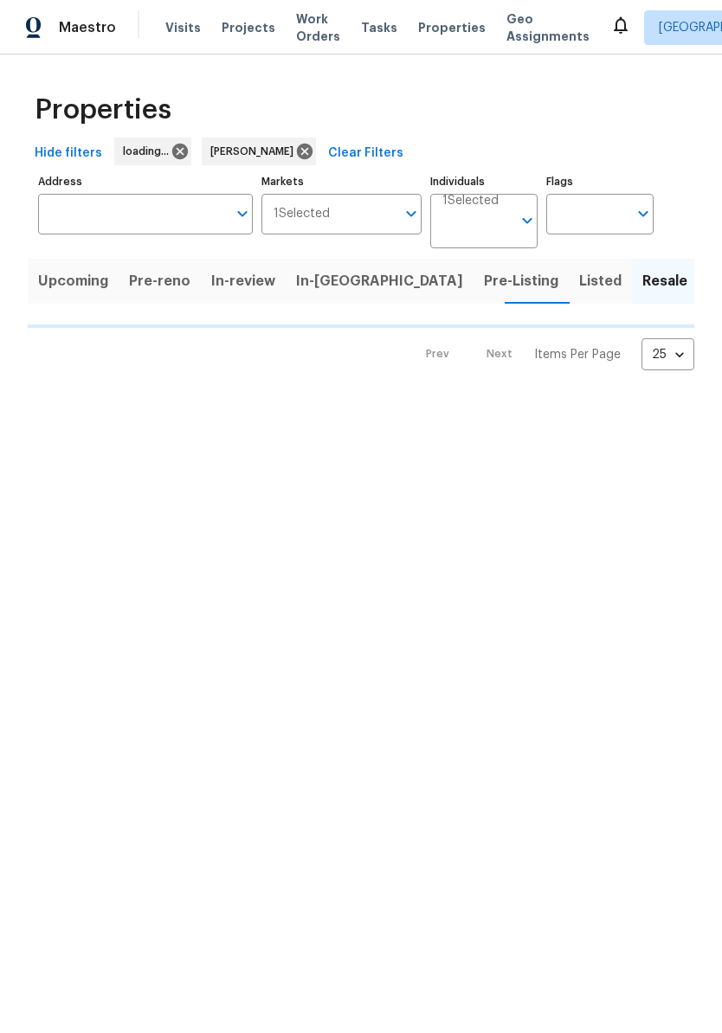 Image resolution: width=722 pixels, height=1033 pixels. What do you see at coordinates (365, 153) in the screenshot?
I see `button: Clear Filters` at bounding box center [365, 153].